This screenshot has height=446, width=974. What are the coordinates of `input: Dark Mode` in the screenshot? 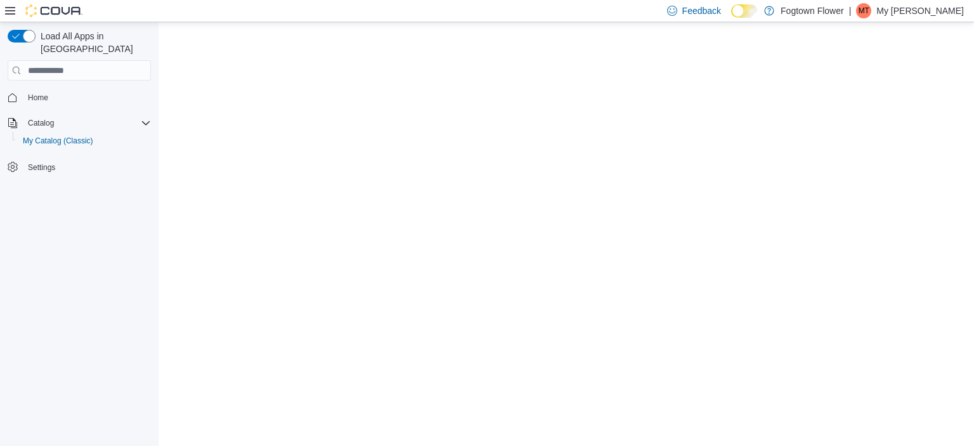 It's located at (744, 11).